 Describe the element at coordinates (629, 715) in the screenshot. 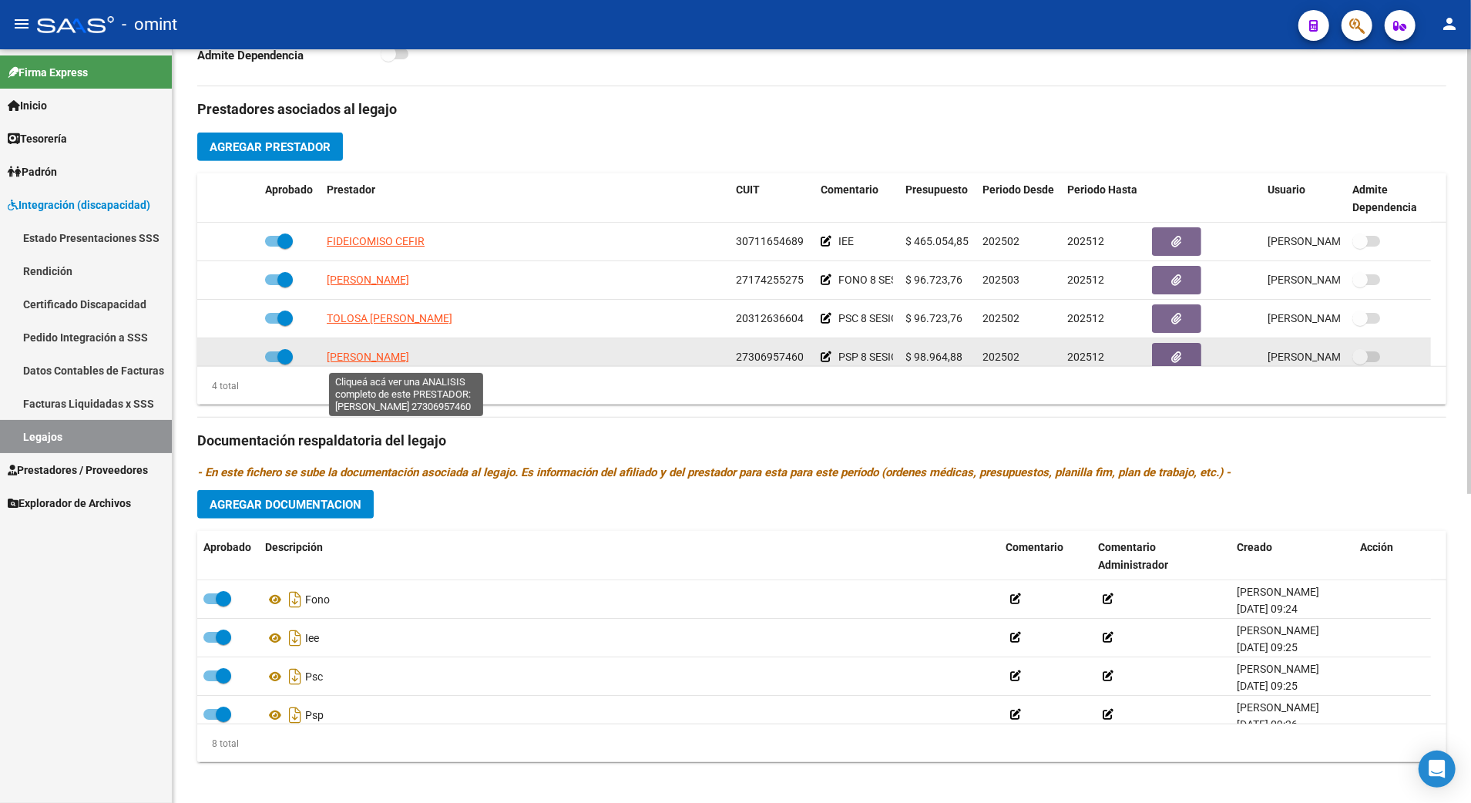

I see `div: Psp` at that location.